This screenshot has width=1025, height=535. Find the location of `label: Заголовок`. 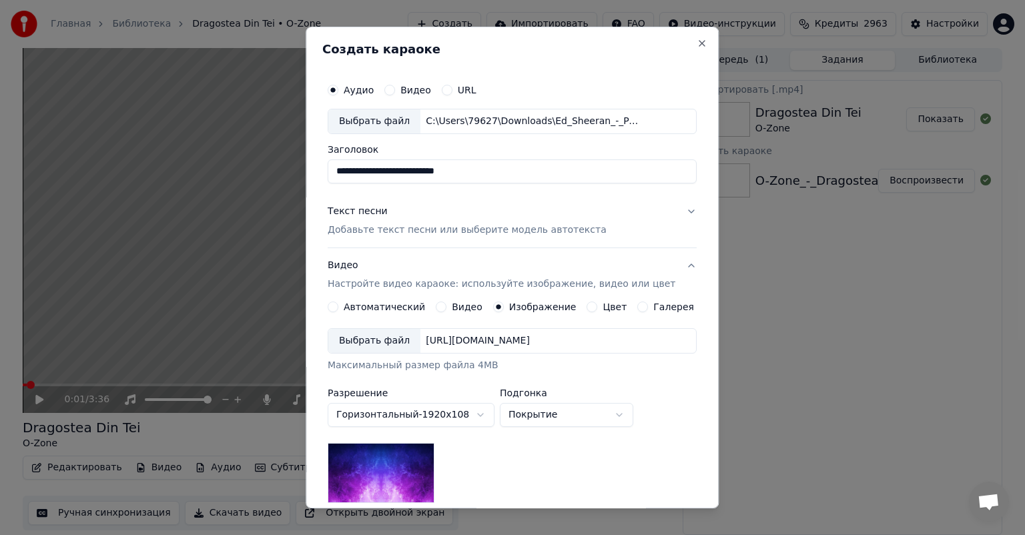

label: Заголовок is located at coordinates (512, 150).